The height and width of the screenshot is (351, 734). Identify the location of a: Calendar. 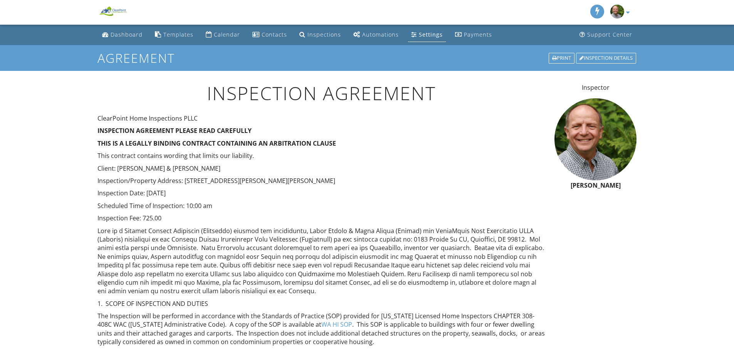
(223, 35).